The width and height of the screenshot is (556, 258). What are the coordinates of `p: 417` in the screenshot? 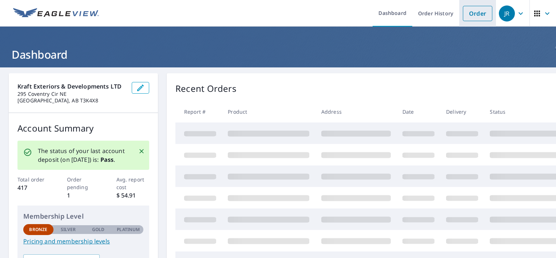 It's located at (34, 187).